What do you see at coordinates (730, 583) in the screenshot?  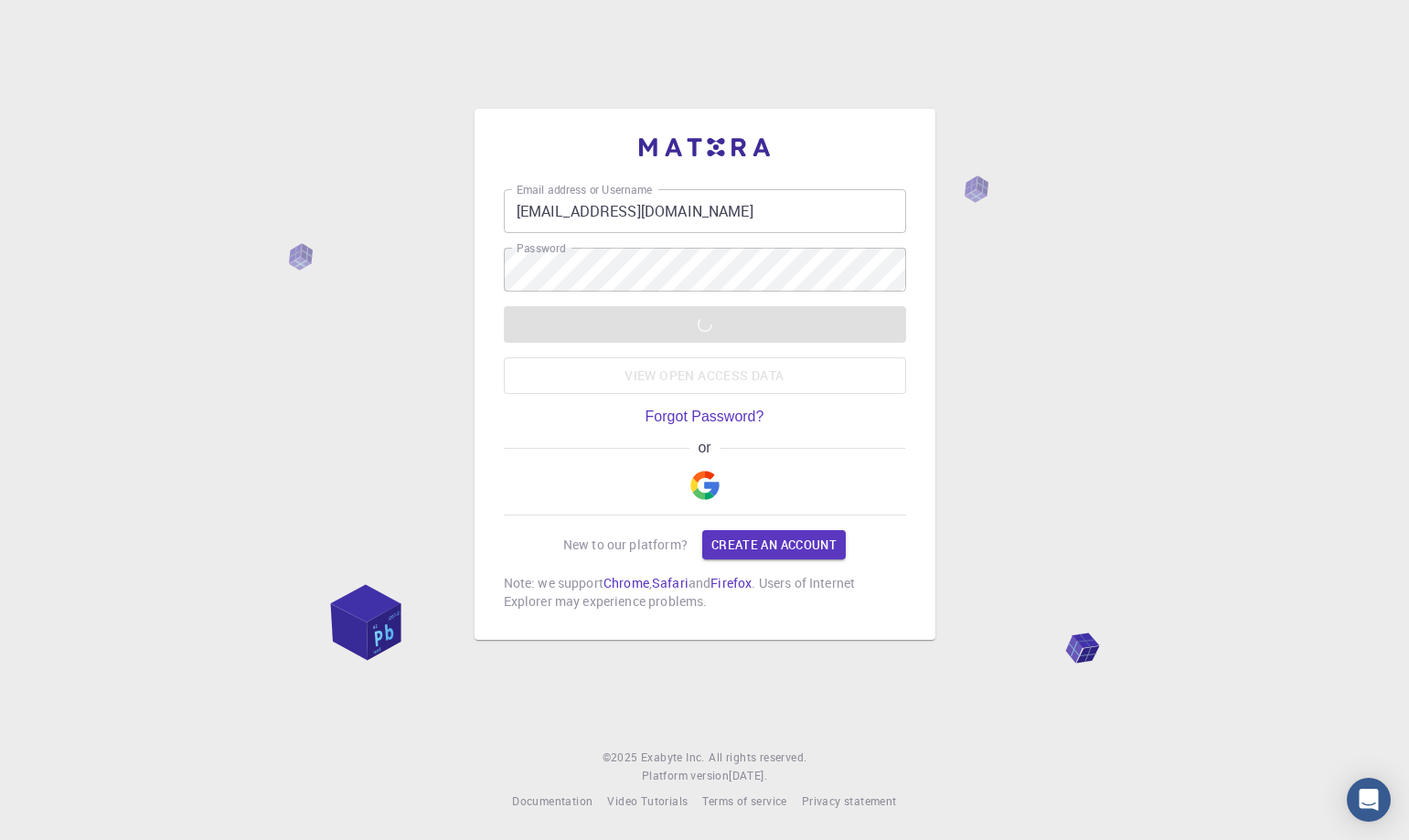 I see `a: Firefox` at bounding box center [730, 583].